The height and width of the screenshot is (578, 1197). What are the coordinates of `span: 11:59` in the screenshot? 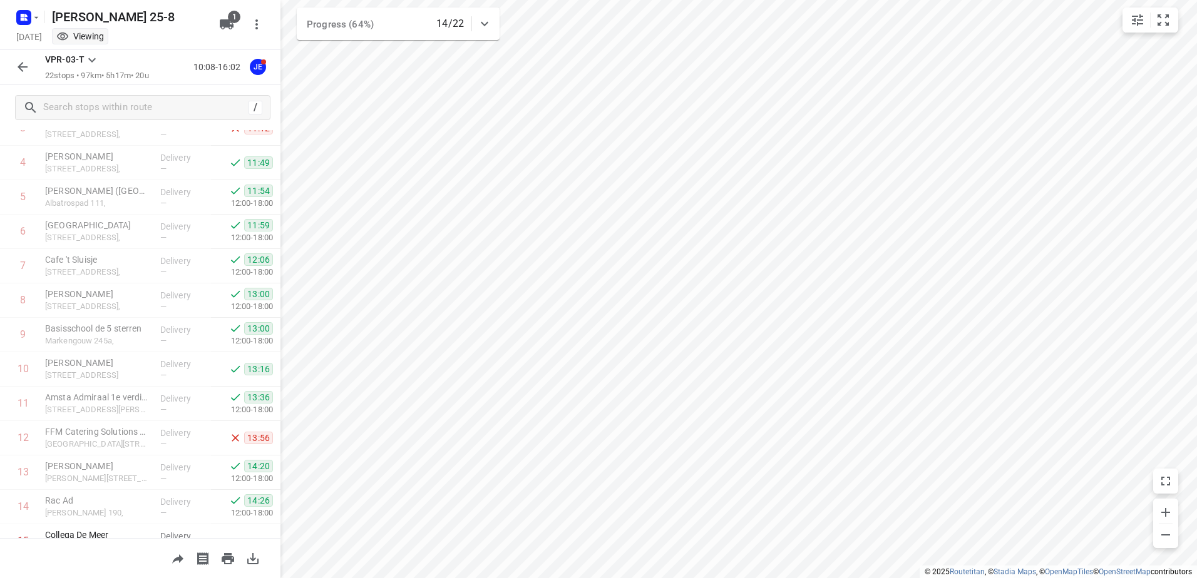 It's located at (258, 225).